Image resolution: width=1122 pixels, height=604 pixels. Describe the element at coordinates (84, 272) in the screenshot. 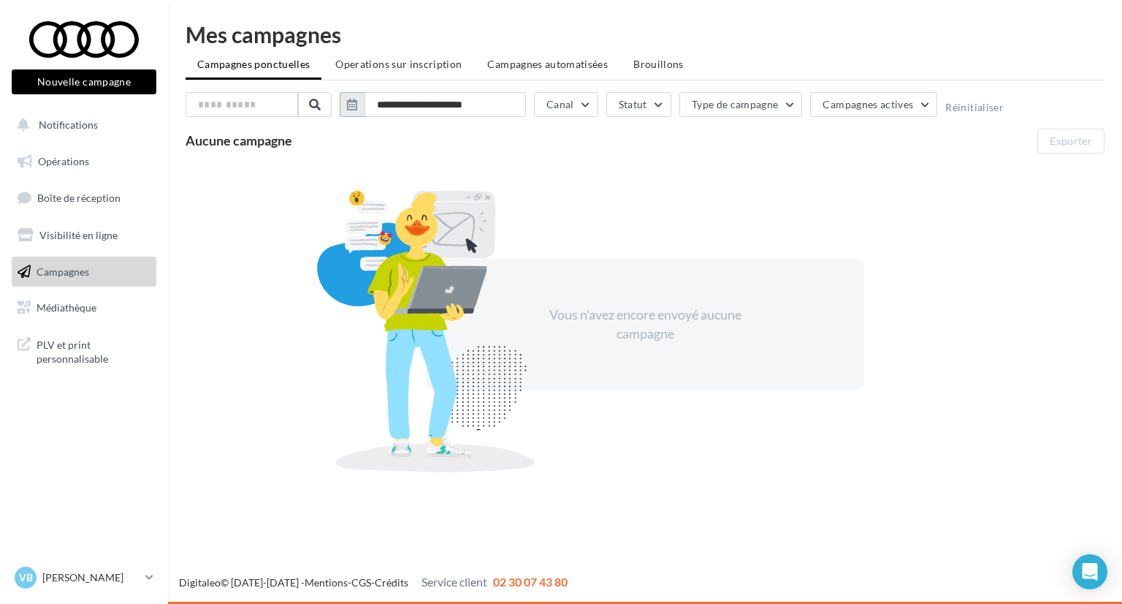

I see `a: Campagnes` at that location.